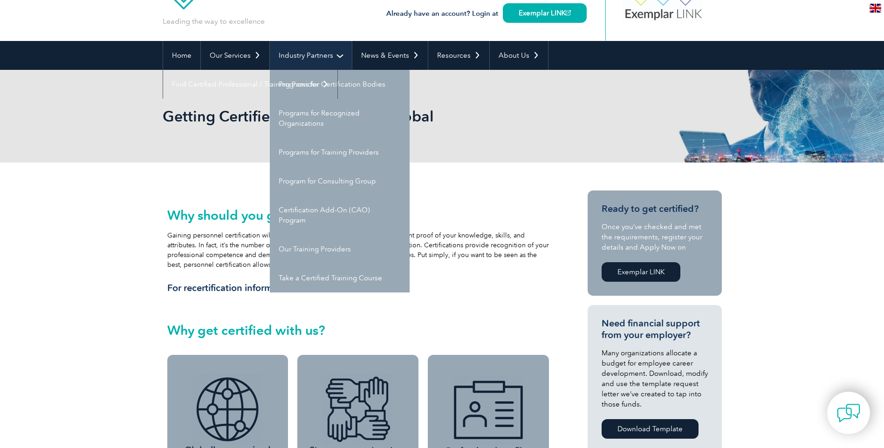 The height and width of the screenshot is (448, 884). Describe the element at coordinates (342, 116) in the screenshot. I see `h1: Getting Certified with Exemplar Global` at that location.